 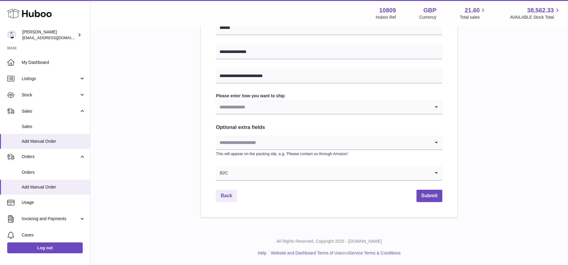 I want to click on label: Please enter how you want to ship, so click(x=329, y=96).